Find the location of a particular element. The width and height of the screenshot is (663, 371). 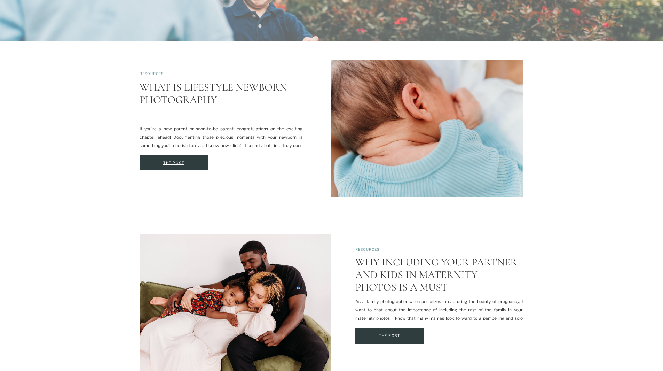

nav: Contact is located at coordinates (509, 24).